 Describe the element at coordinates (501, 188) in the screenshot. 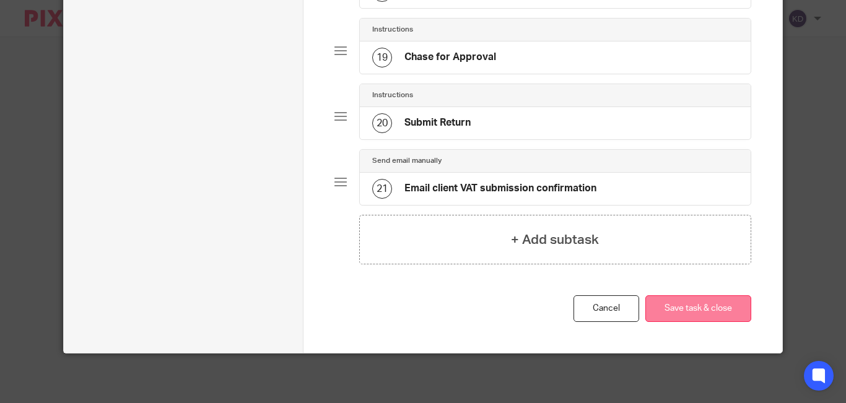

I see `h4: Email client VAT submission confirmation` at that location.